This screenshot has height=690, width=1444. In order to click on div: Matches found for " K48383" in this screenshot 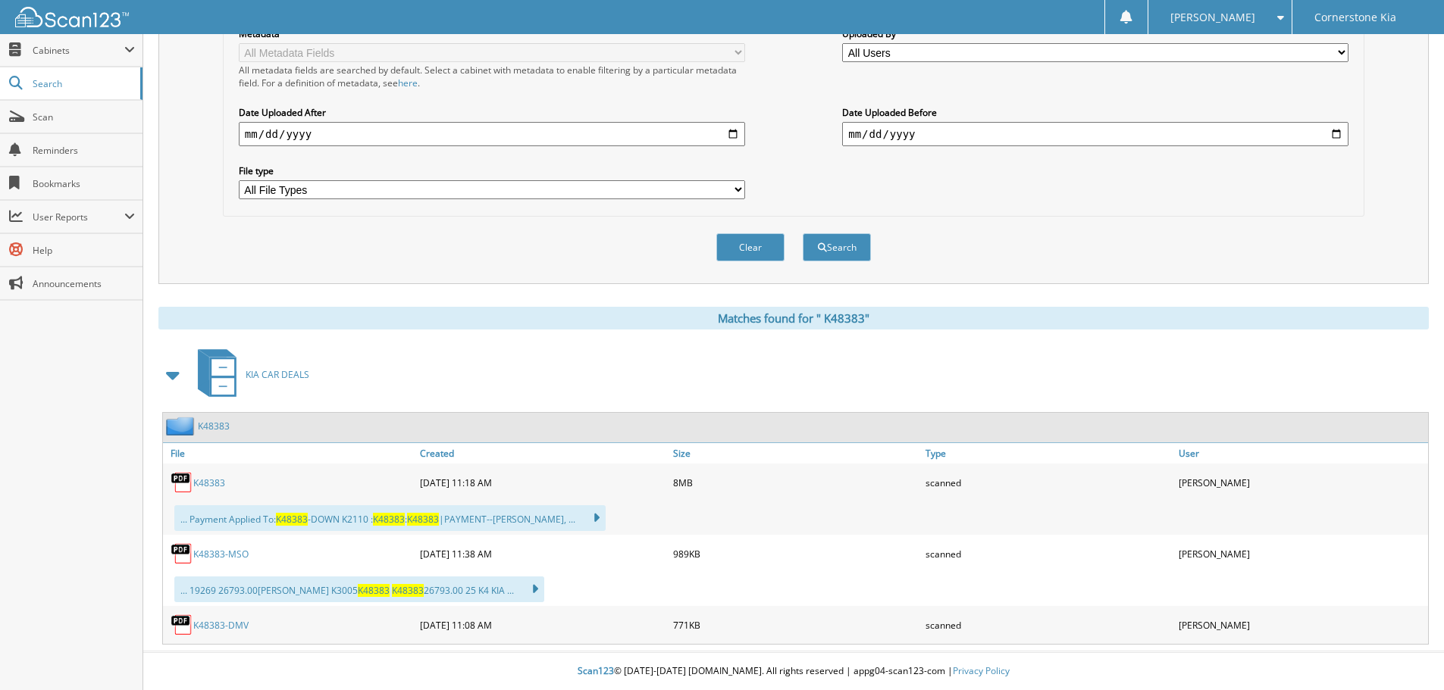, I will do `click(794, 318)`.